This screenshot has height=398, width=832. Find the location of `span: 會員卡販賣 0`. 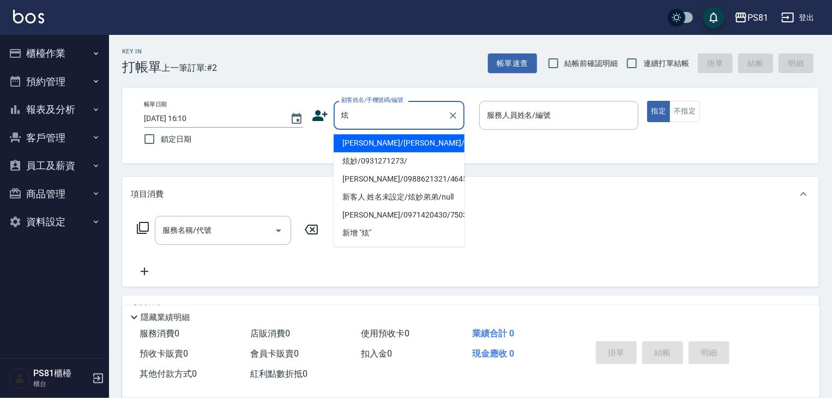

span: 會員卡販賣 0 is located at coordinates (274, 353).